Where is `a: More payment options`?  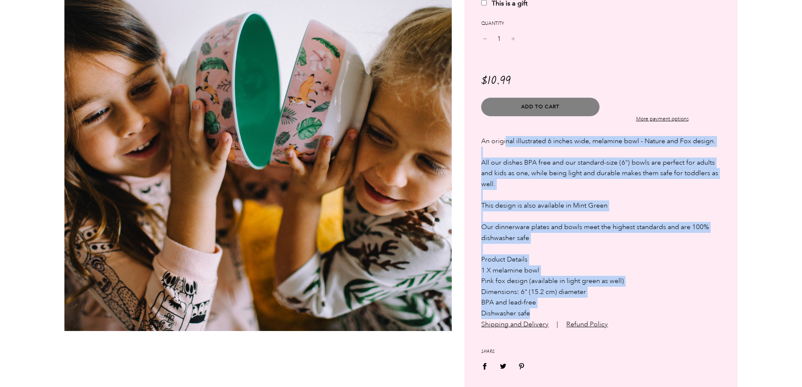 a: More payment options is located at coordinates (662, 119).